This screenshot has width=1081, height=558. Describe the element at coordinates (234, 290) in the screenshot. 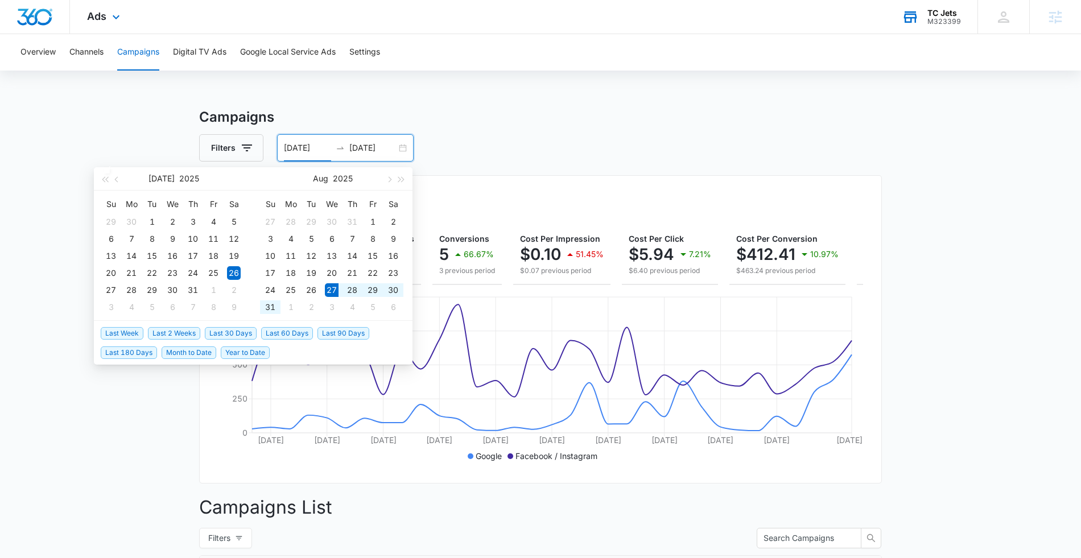

I see `td: 2025-08-02` at that location.